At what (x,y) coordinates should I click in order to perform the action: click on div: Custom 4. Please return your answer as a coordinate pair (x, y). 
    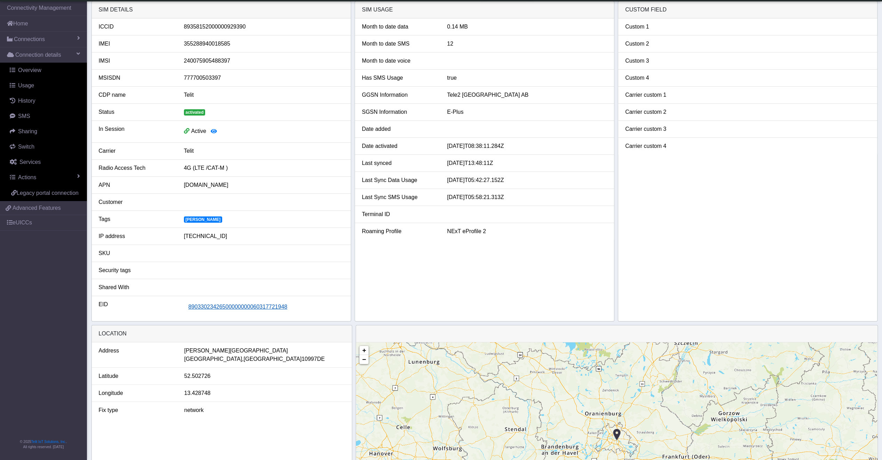
    Looking at the image, I should click on (662, 78).